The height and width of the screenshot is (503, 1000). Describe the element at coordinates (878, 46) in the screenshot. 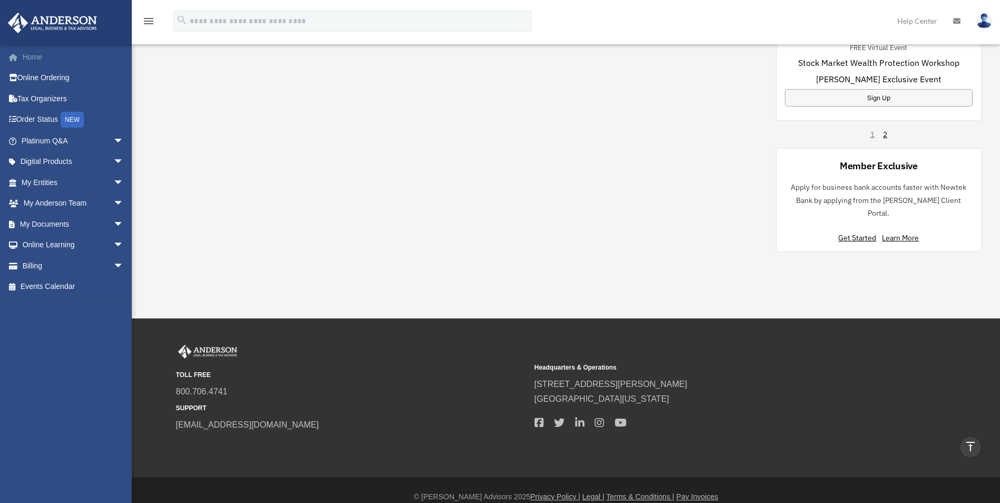

I see `div: FREE Virtual Event` at that location.